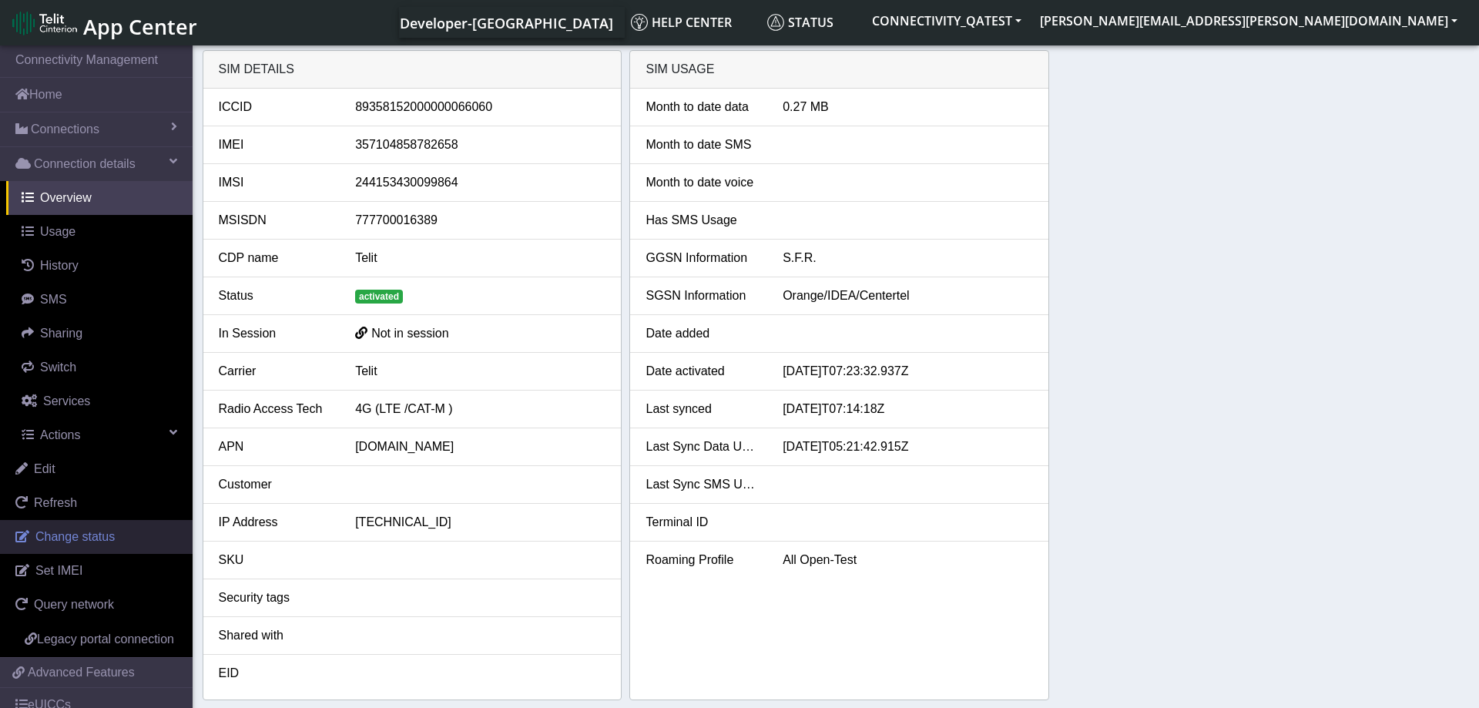 The width and height of the screenshot is (1479, 708). What do you see at coordinates (776, 22) in the screenshot?
I see `img: status.svg` at bounding box center [776, 22].